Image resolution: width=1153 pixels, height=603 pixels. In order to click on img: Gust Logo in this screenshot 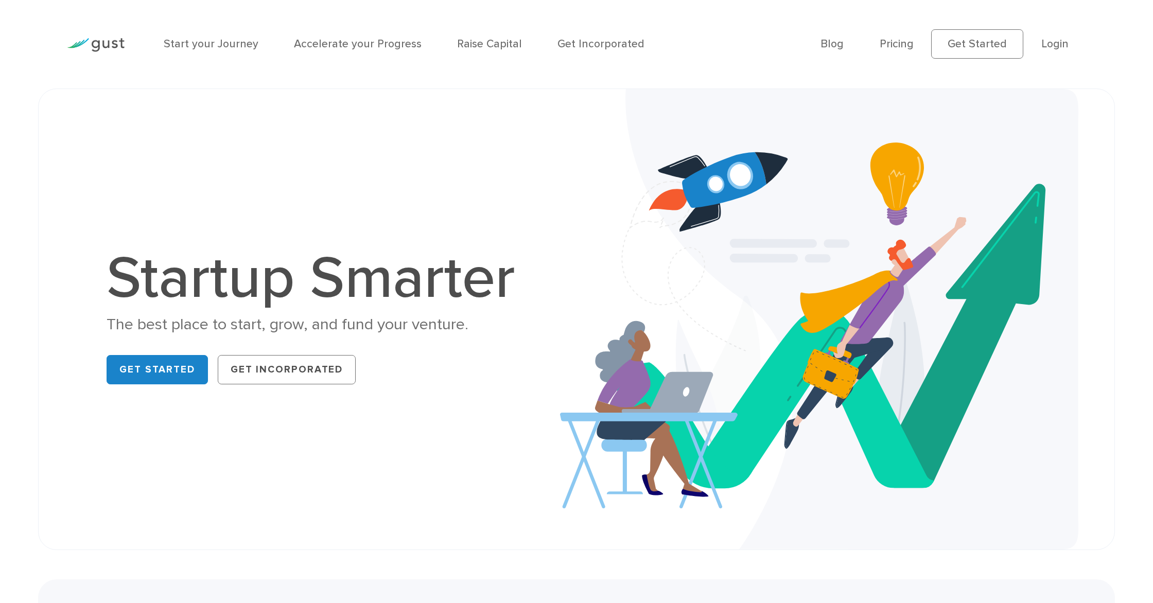, I will do `click(96, 45)`.